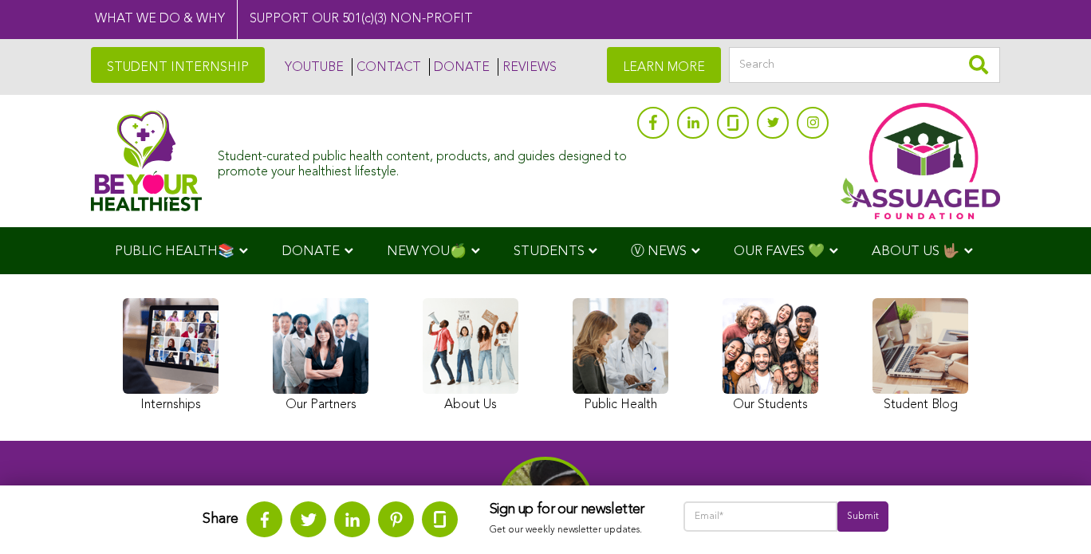 The width and height of the screenshot is (1091, 554). What do you see at coordinates (527, 67) in the screenshot?
I see `a: REVIEWS` at bounding box center [527, 67].